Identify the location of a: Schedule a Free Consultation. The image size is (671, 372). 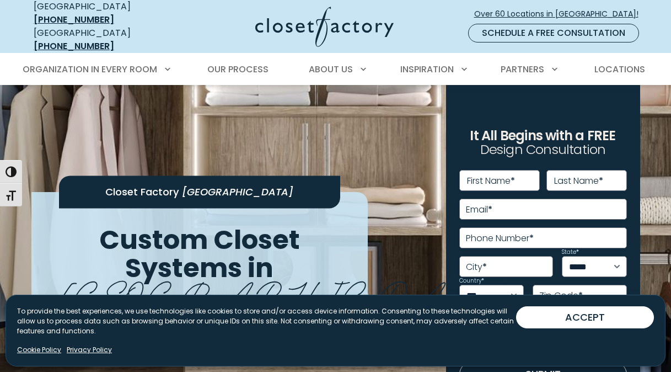
(554, 33).